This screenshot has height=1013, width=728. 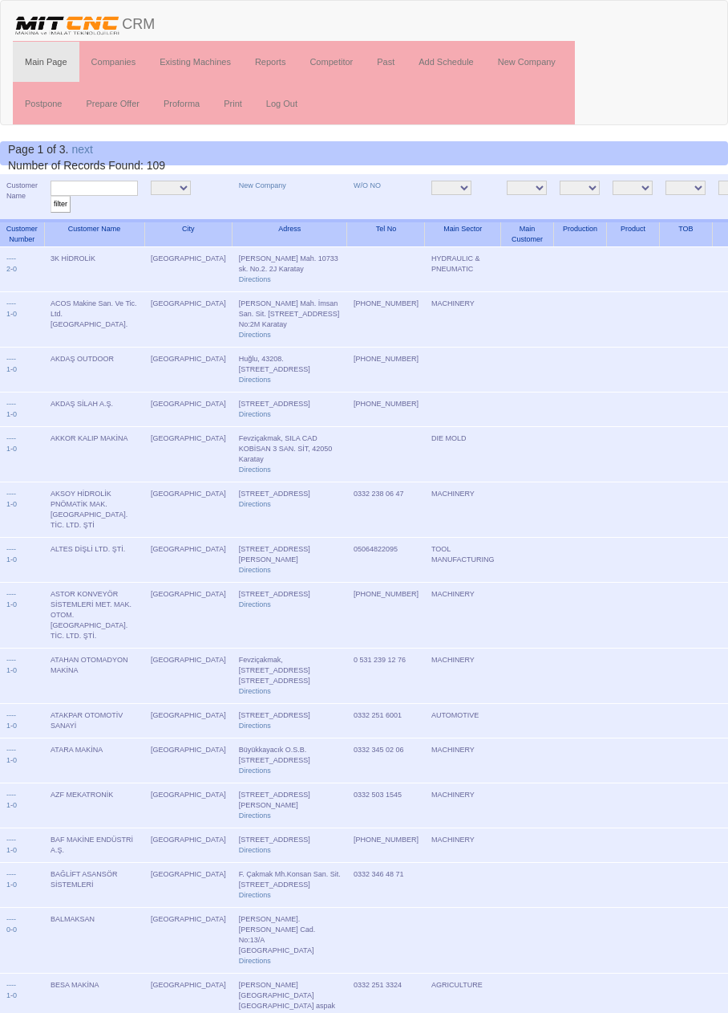 What do you see at coordinates (94, 233) in the screenshot?
I see `th: Customer Name` at bounding box center [94, 233].